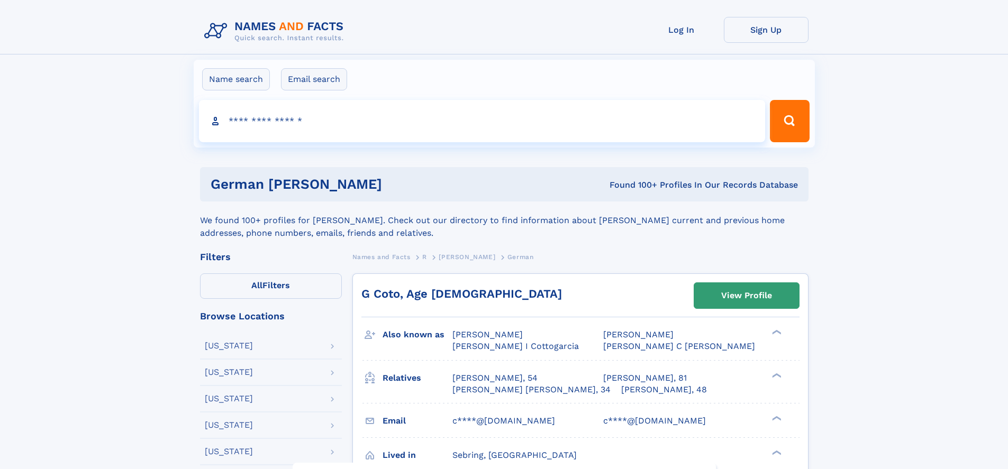  Describe the element at coordinates (482, 121) in the screenshot. I see `input: search input` at that location.